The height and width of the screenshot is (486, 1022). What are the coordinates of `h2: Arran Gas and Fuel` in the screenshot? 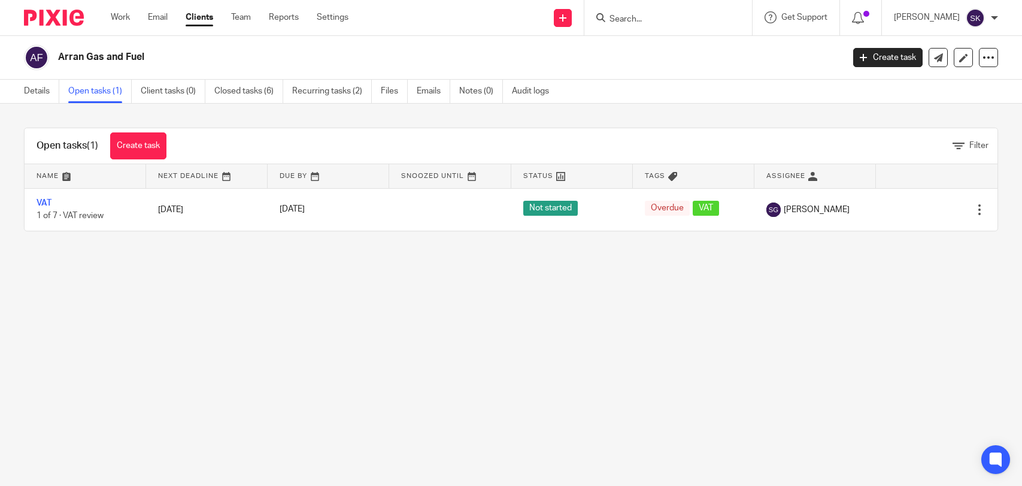 It's located at (369, 57).